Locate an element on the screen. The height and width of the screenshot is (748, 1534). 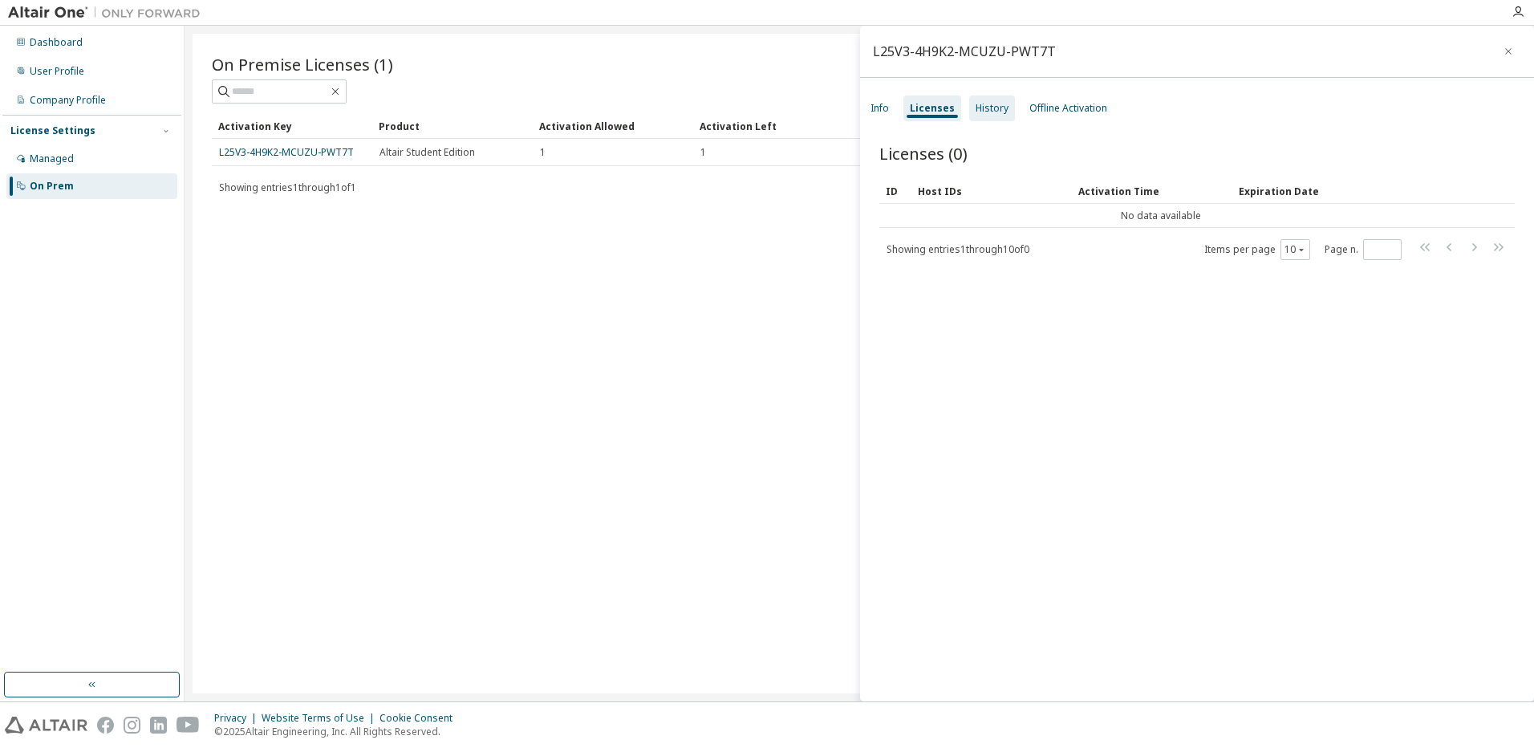
div: ID is located at coordinates (896, 191).